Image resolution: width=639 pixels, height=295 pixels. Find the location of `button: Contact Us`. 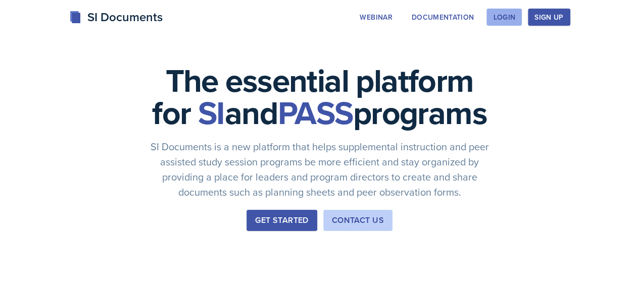

button: Contact Us is located at coordinates (358, 221).